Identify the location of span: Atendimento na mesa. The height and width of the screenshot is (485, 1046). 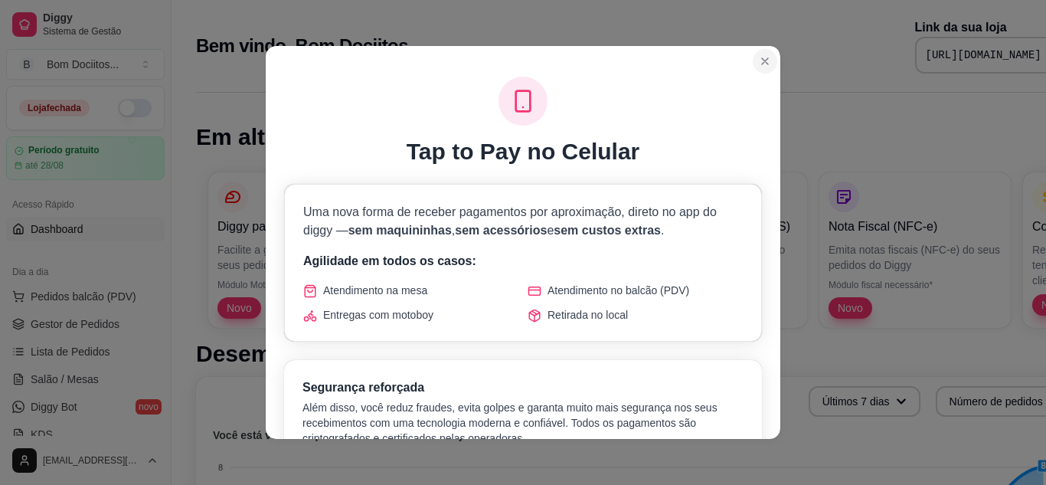
(375, 290).